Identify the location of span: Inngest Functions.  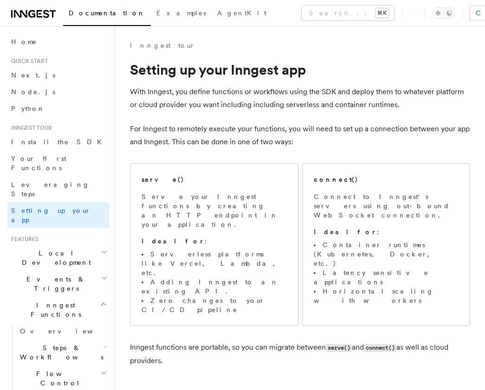
(54, 310).